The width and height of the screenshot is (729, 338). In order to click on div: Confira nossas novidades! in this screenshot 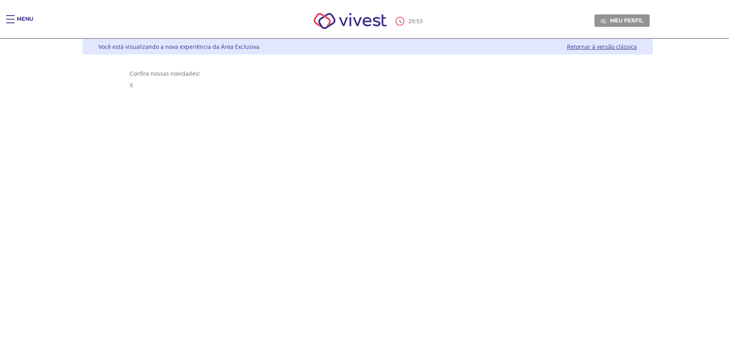, I will do `click(367, 73)`.